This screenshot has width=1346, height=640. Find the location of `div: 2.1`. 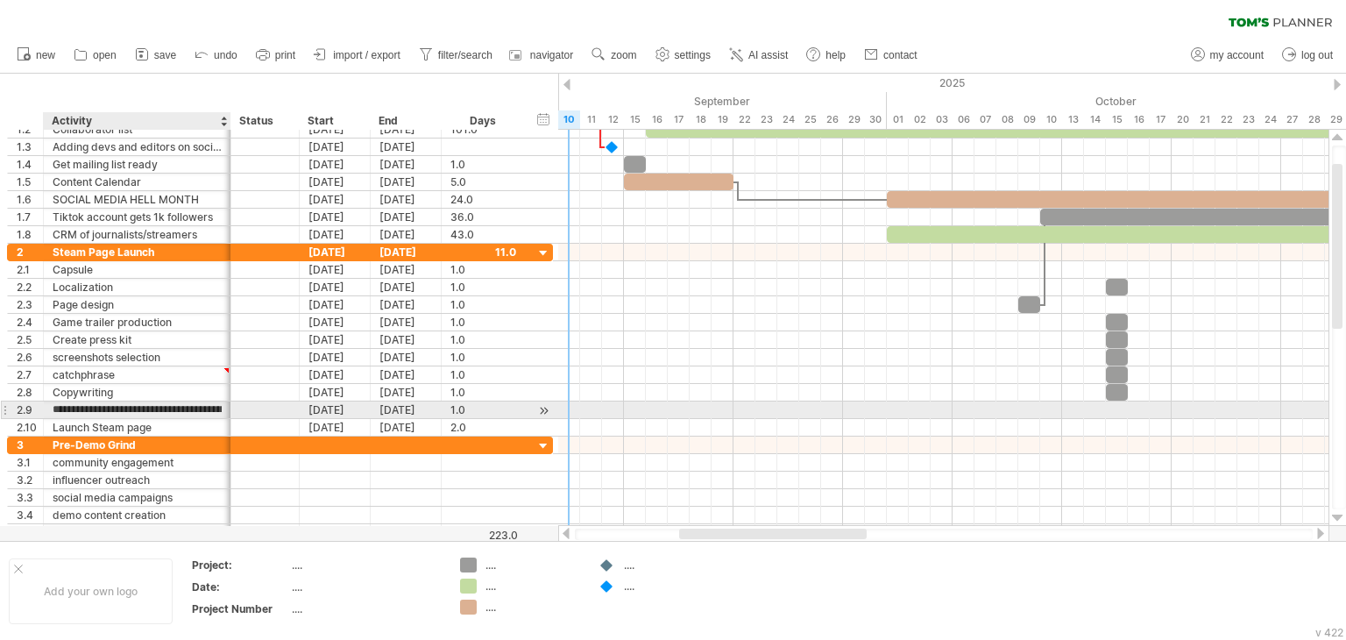

div: 2.1 is located at coordinates (30, 269).